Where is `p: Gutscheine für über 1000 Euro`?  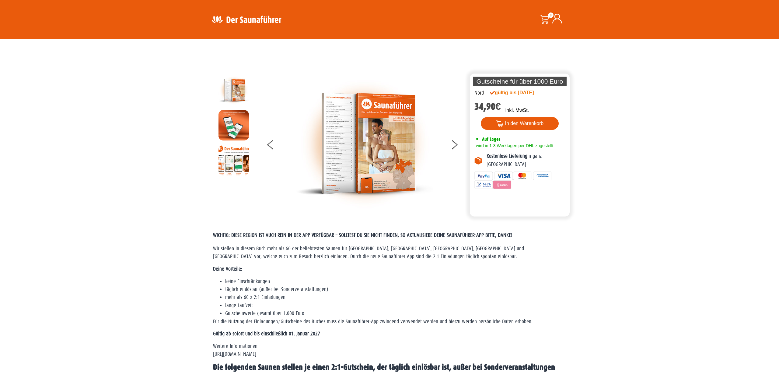
p: Gutscheine für über 1000 Euro is located at coordinates (520, 81).